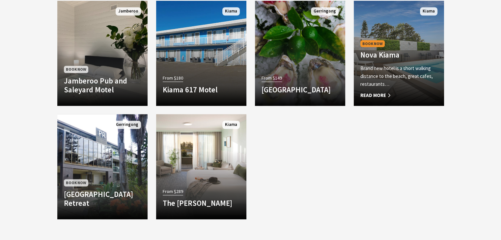 The height and width of the screenshot is (240, 501). I want to click on span: From $149, so click(272, 78).